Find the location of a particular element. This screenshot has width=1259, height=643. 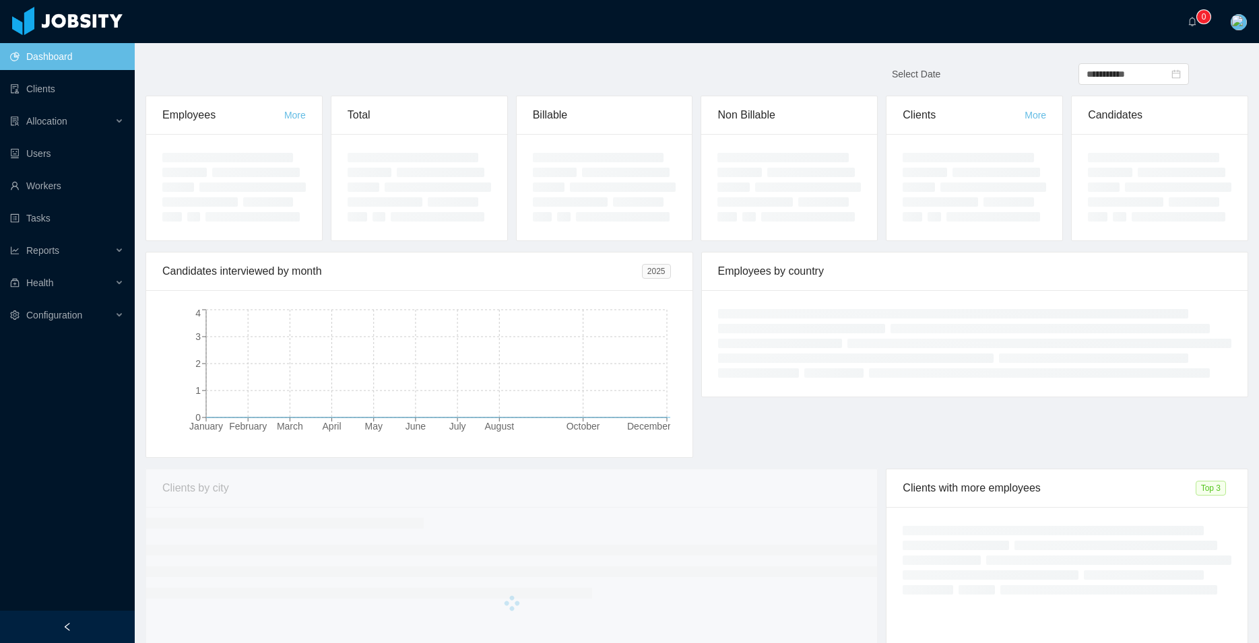

tspan: 0 is located at coordinates (198, 418).